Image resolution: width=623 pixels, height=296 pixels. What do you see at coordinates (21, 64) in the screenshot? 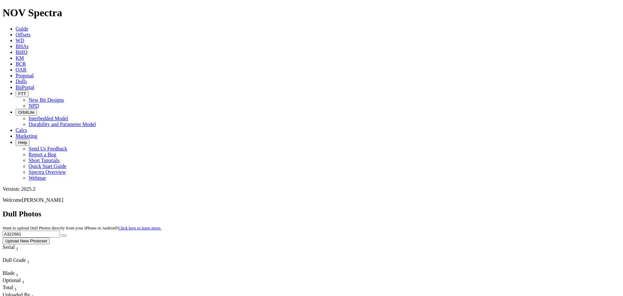
I see `a: BCR` at bounding box center [21, 64].